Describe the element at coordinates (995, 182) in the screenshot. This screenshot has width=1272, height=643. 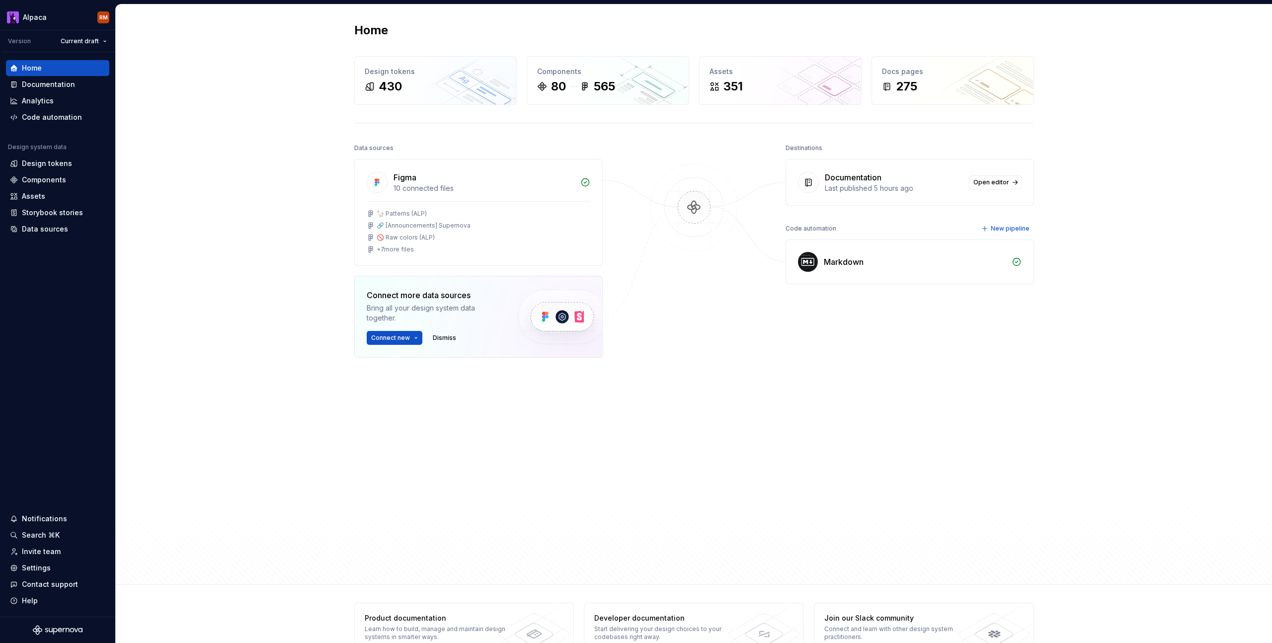
I see `a: Open editor` at that location.